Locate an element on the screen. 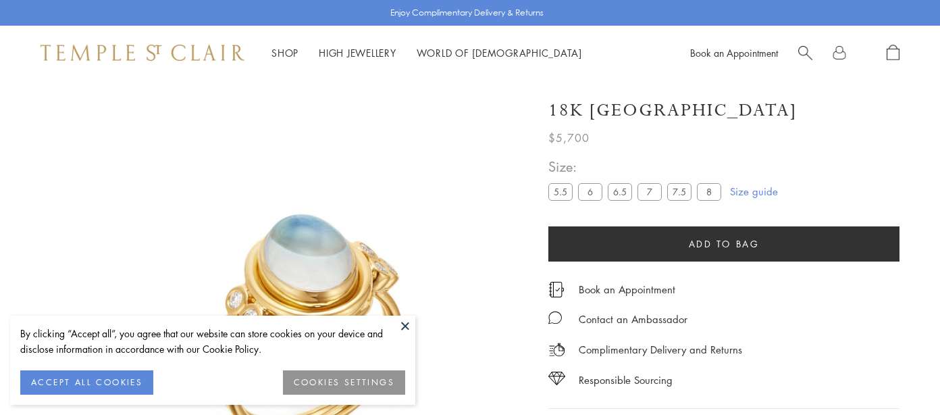 This screenshot has width=940, height=415. label: 8 is located at coordinates (709, 191).